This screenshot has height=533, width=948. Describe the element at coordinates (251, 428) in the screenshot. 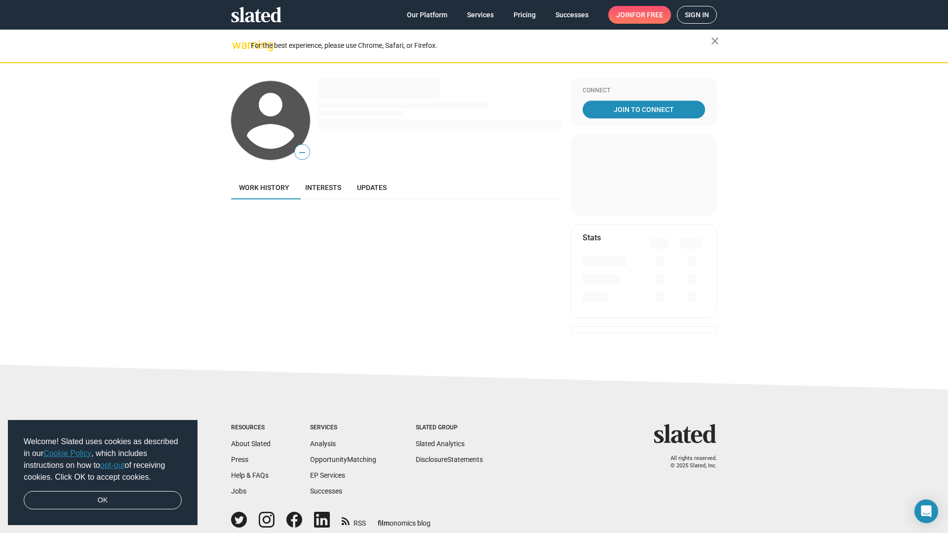

I see `div: Resources` at that location.